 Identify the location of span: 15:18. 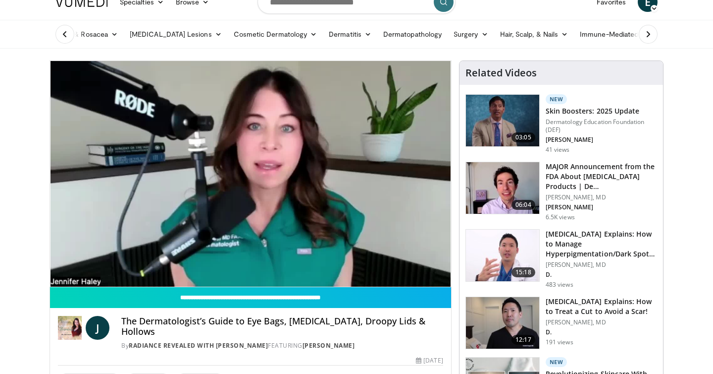
(524, 272).